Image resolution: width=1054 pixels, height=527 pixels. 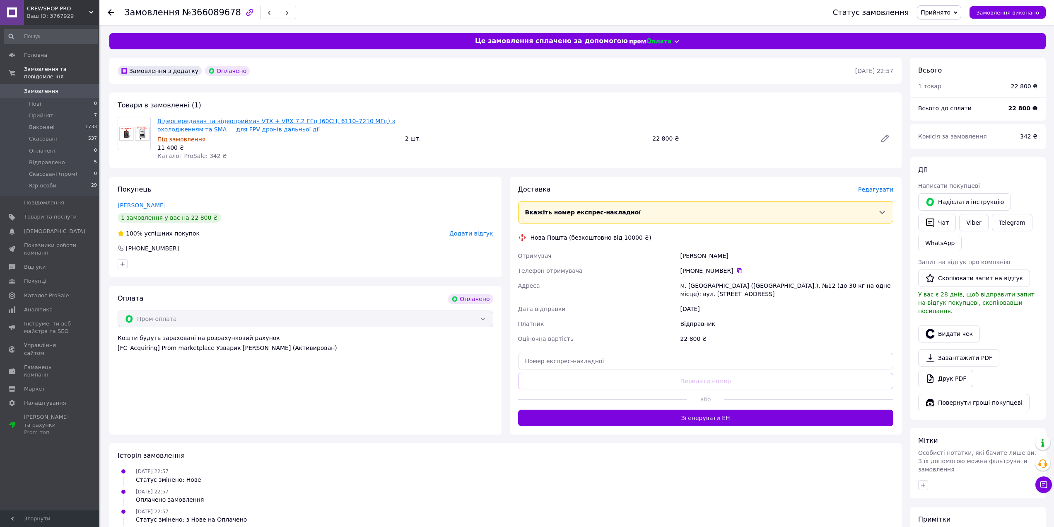 I want to click on a: Редагувати, so click(x=885, y=138).